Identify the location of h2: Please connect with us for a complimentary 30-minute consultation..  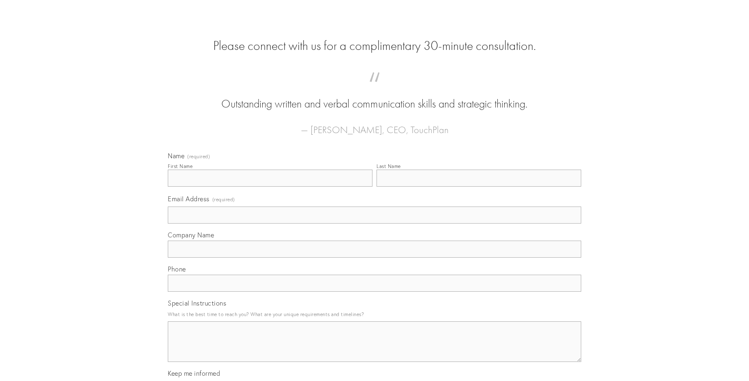
(375, 46).